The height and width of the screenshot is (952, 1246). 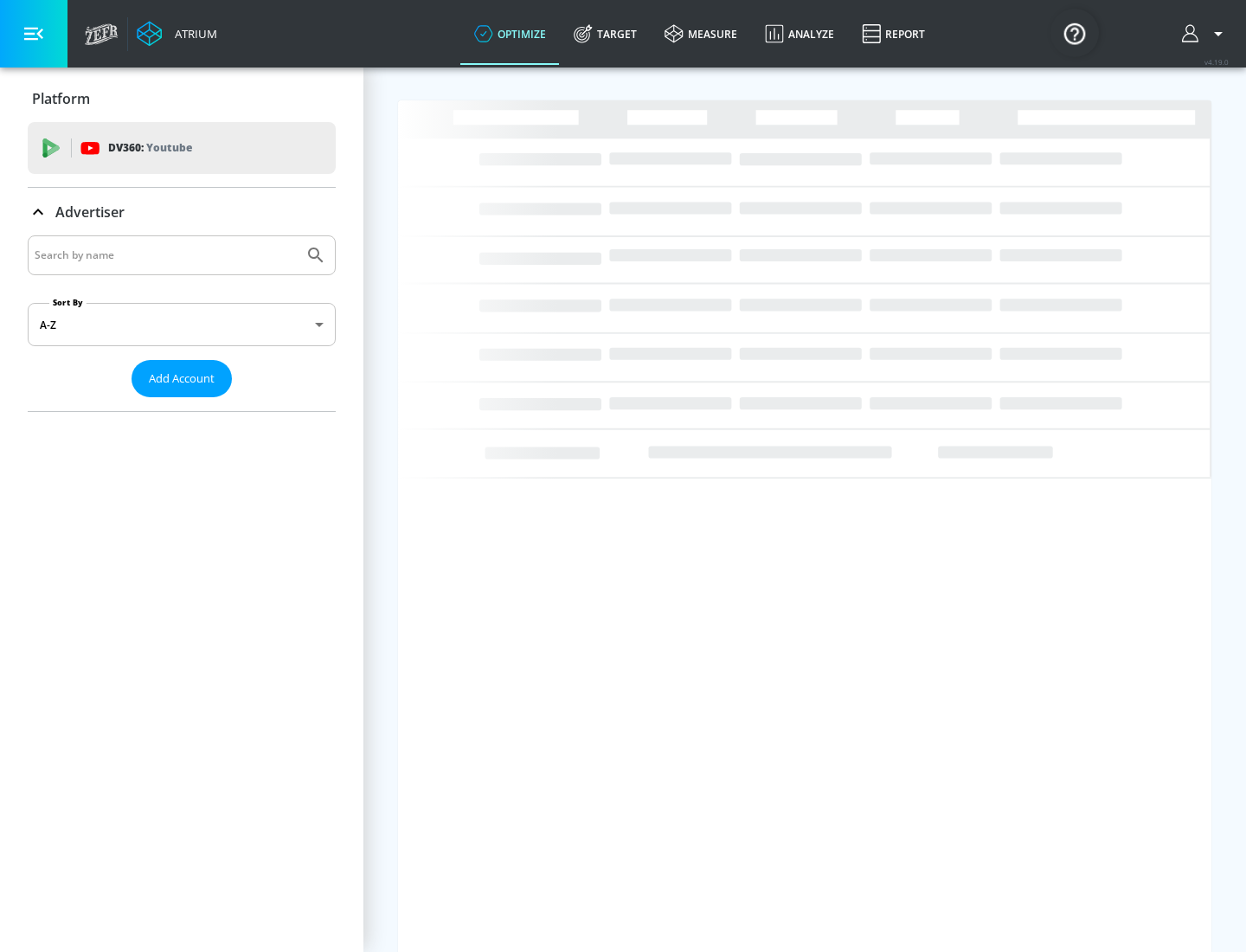 I want to click on nav: list of Advertiser, so click(x=181, y=404).